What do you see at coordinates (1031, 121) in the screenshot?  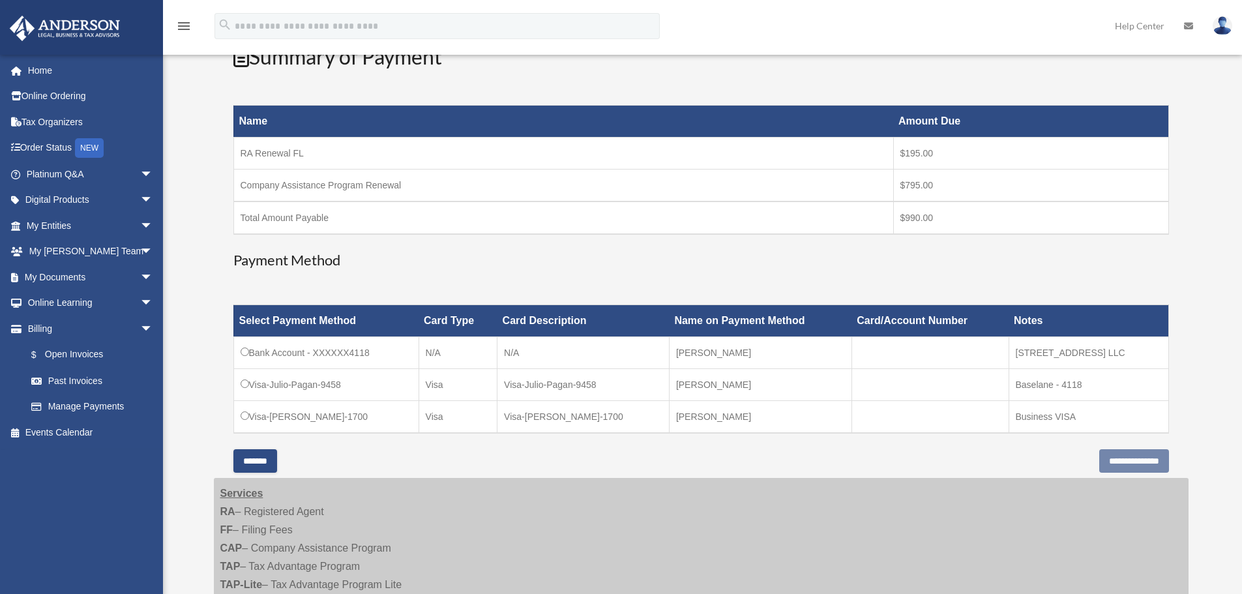 I see `th: Amount Due` at bounding box center [1031, 121].